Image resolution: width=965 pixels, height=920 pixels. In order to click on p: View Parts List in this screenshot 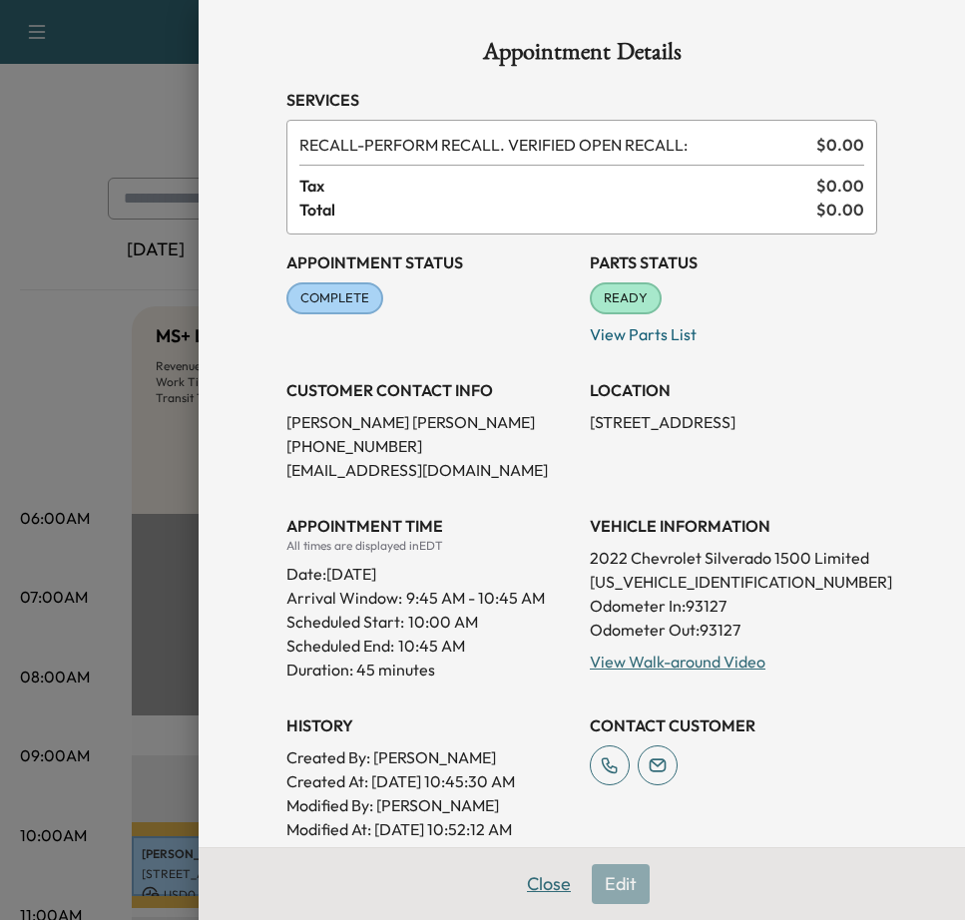, I will do `click(734, 330)`.